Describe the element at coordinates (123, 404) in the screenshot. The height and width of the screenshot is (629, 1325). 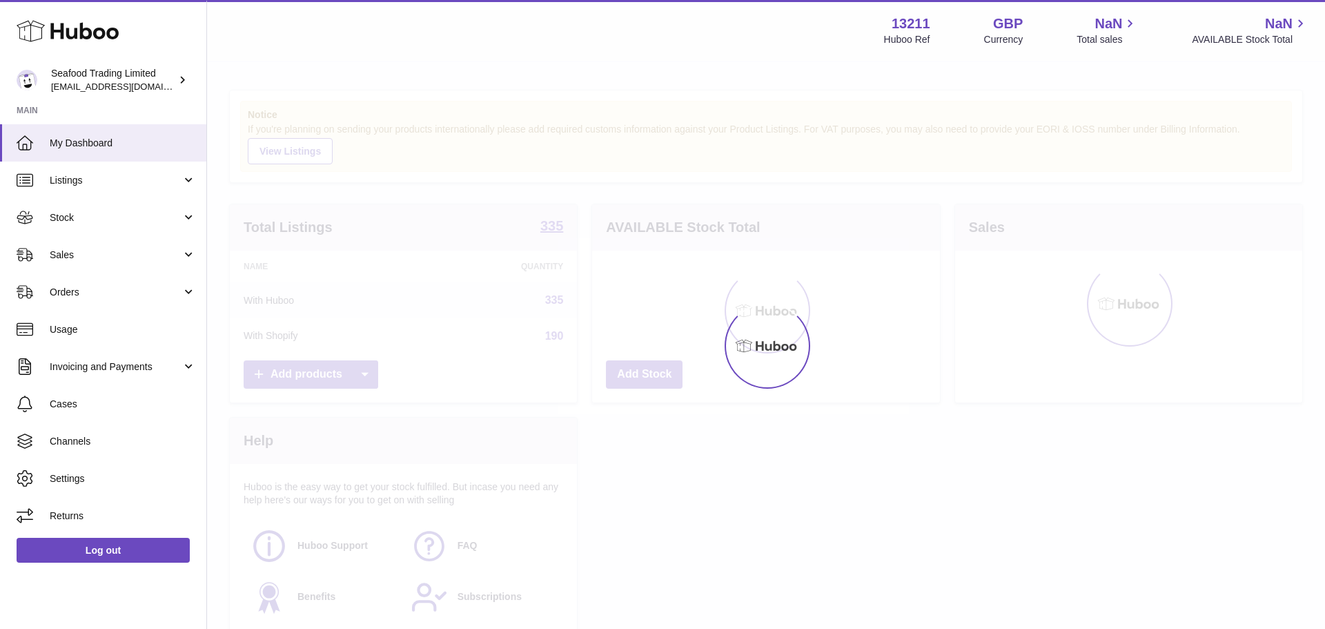
I see `span: Cases` at that location.